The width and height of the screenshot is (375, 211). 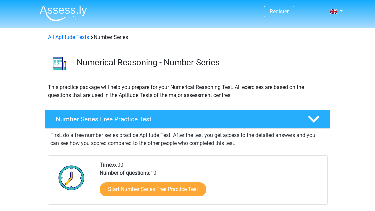 What do you see at coordinates (210, 182) in the screenshot?
I see `div: 6:00 10` at bounding box center [210, 182].